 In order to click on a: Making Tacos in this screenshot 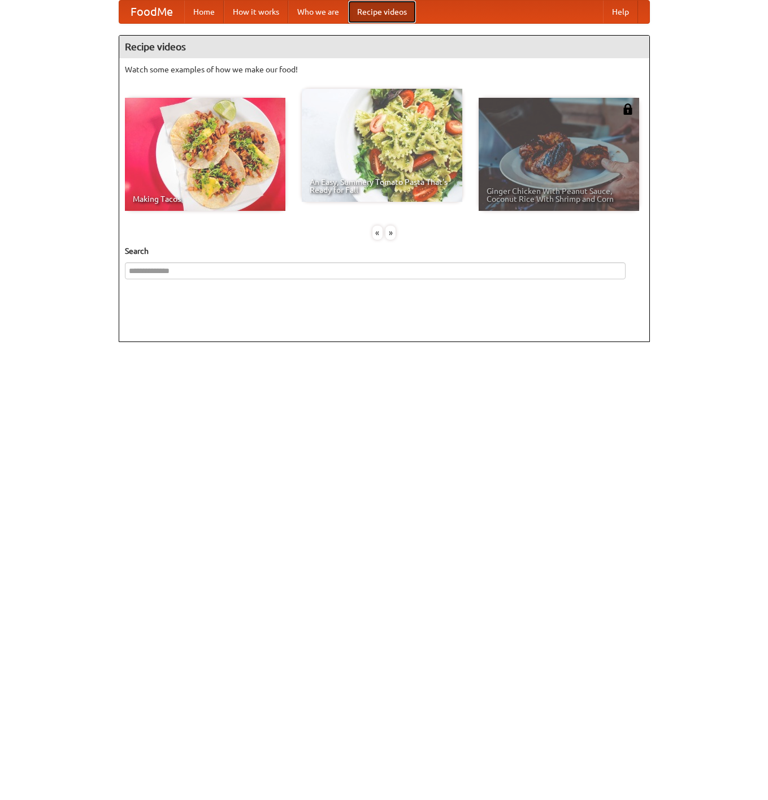, I will do `click(205, 154)`.